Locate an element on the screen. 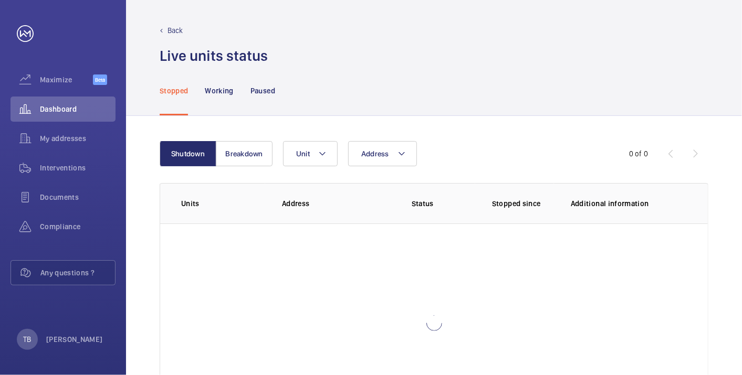 Image resolution: width=742 pixels, height=375 pixels. p: Status is located at coordinates (422, 204).